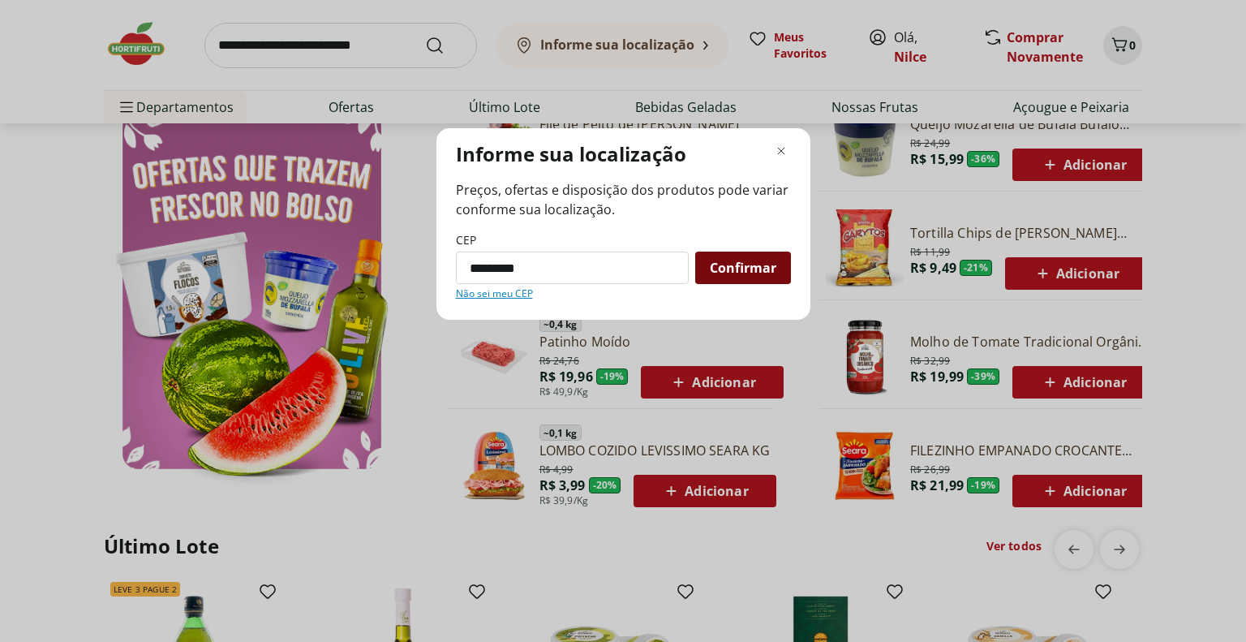 The image size is (1246, 642). Describe the element at coordinates (571, 154) in the screenshot. I see `p: Informe sua localização` at that location.